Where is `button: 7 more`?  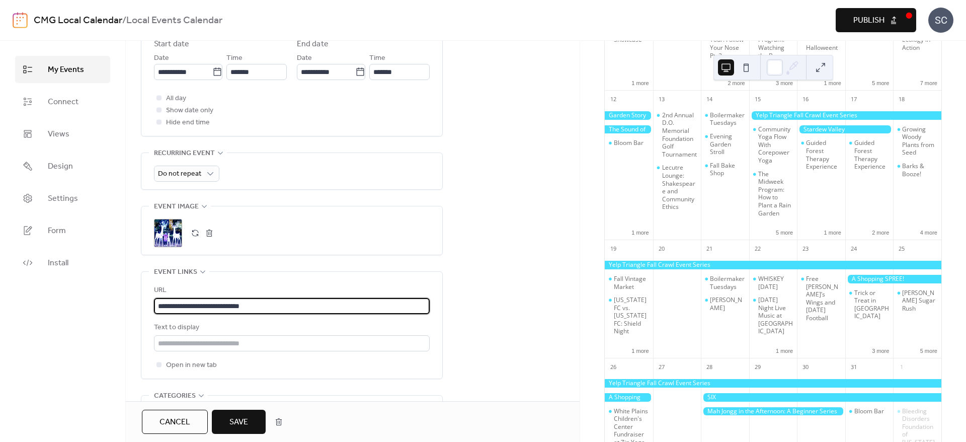
button: 7 more is located at coordinates (929, 82).